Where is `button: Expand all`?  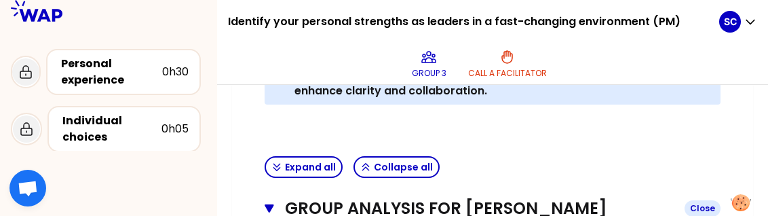 button: Expand all is located at coordinates (303, 167).